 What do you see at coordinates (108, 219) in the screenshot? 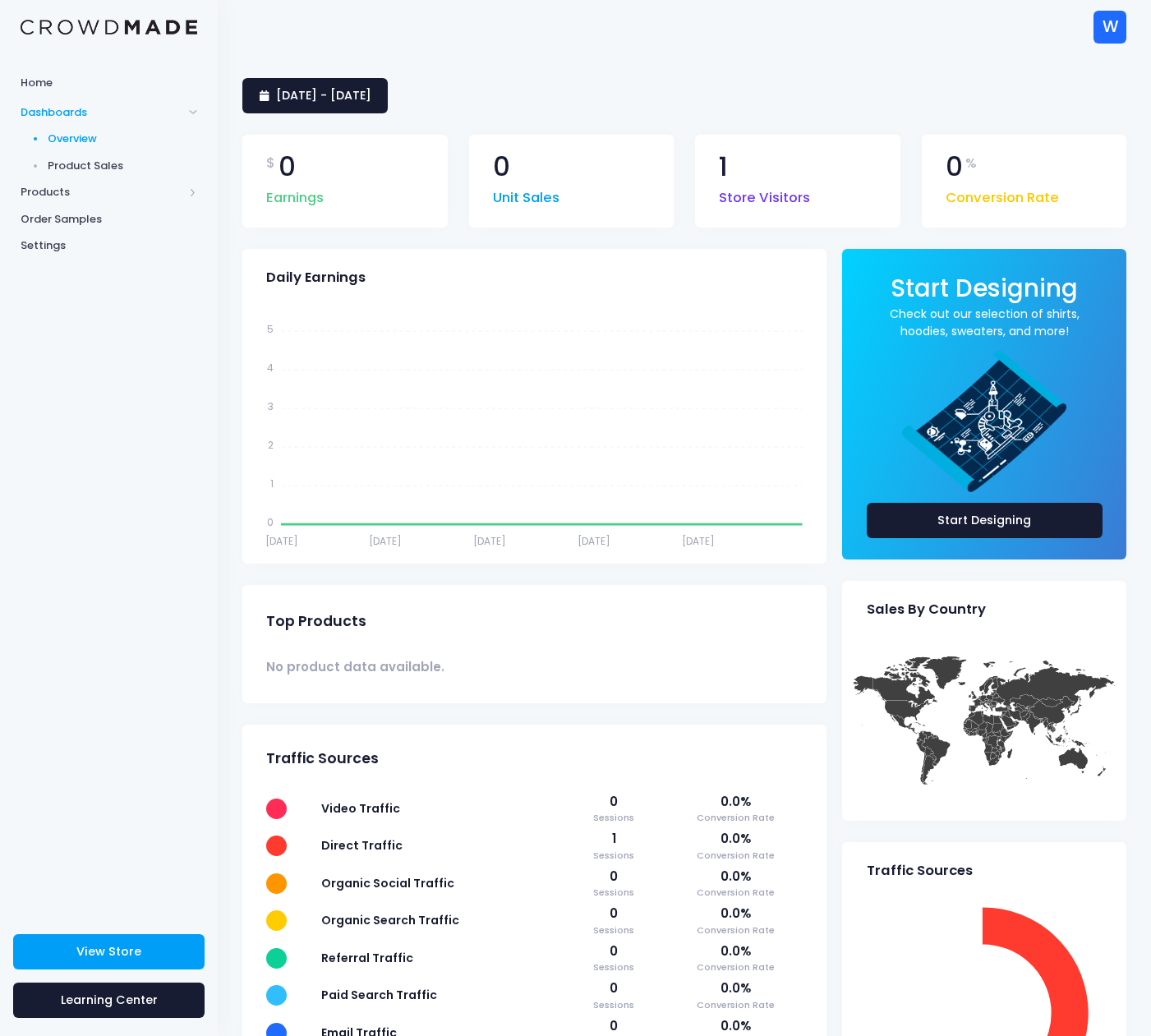
I see `span: Order Samples` at bounding box center [108, 219].